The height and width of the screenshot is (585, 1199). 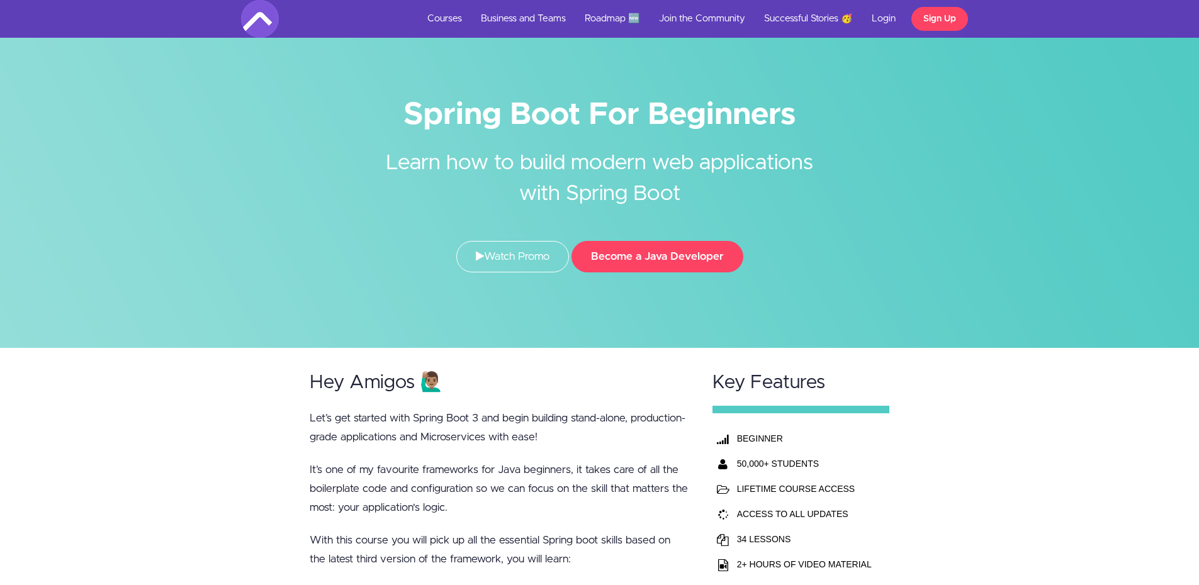 What do you see at coordinates (600, 169) in the screenshot?
I see `h2: Learn how to build modern web applications with Spring Boot` at bounding box center [600, 169].